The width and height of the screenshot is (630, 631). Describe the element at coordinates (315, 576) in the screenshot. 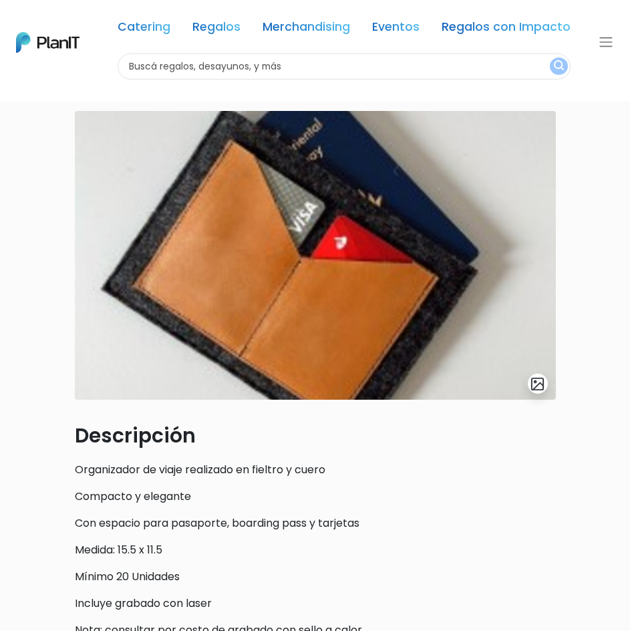

I see `p: Mínimo 20 Unidades` at that location.